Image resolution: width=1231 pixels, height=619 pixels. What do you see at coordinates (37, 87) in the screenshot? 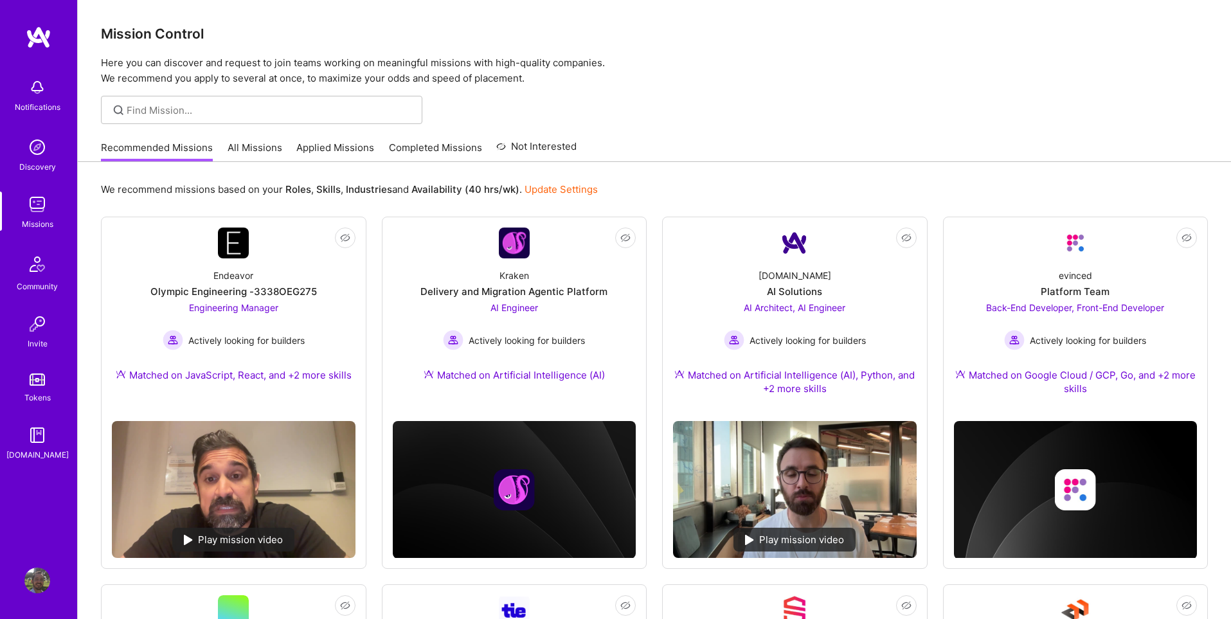
I see `img: bell` at bounding box center [37, 87].